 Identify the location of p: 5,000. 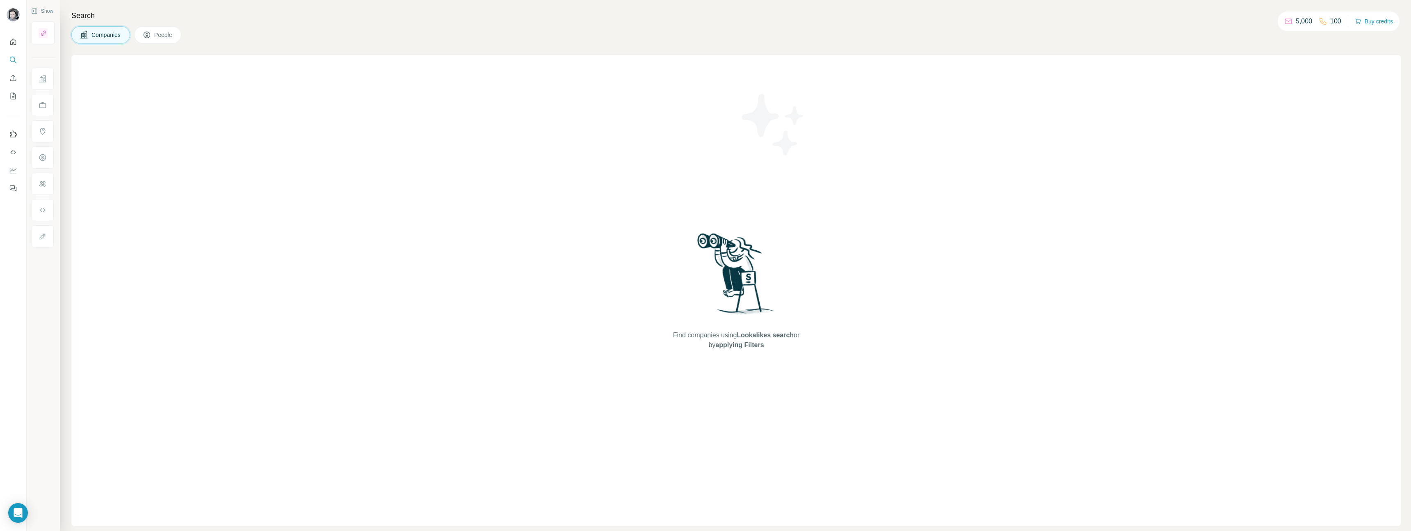
(1304, 21).